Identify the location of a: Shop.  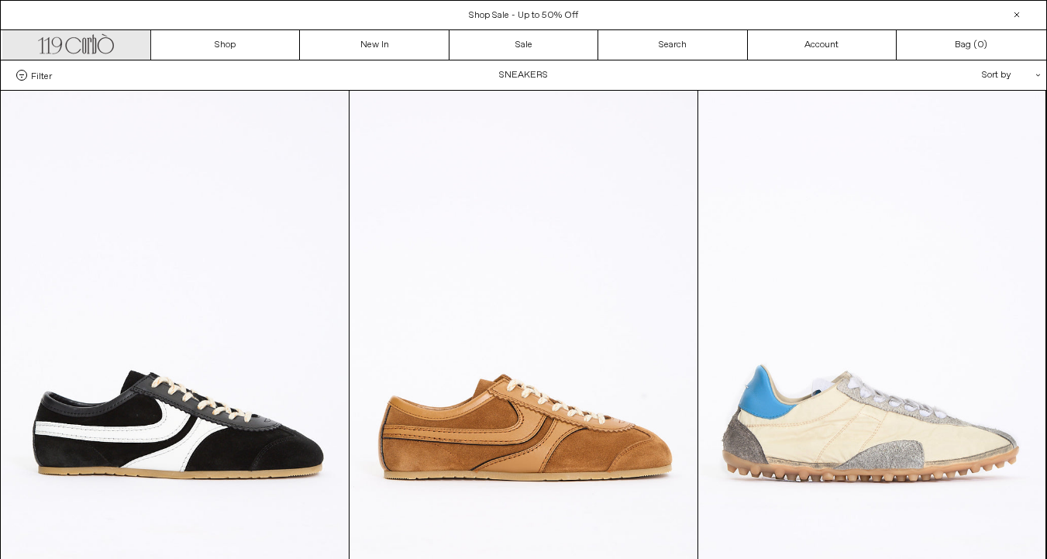
(226, 45).